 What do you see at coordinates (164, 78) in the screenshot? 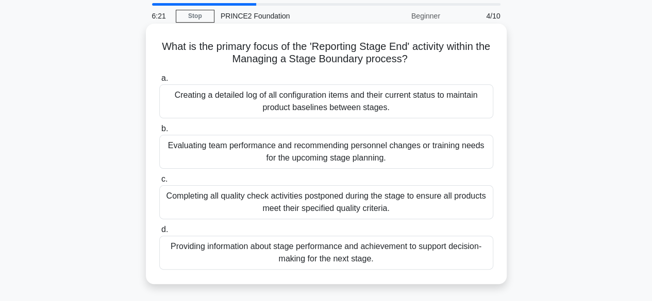
I see `span: a.` at bounding box center [164, 78].